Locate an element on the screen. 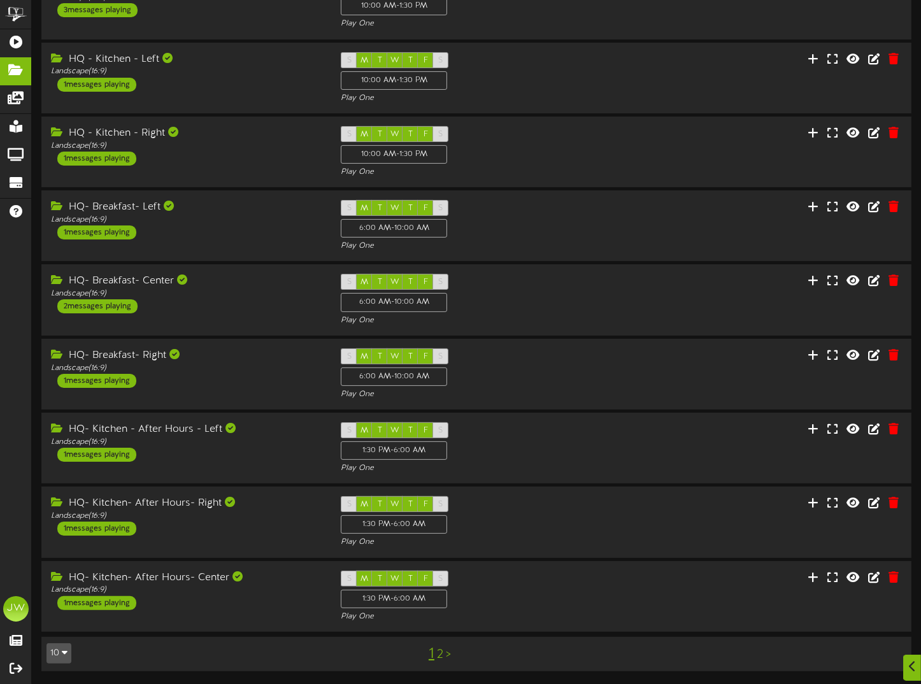  div: HQ - Kitchen - Left is located at coordinates (186, 59).